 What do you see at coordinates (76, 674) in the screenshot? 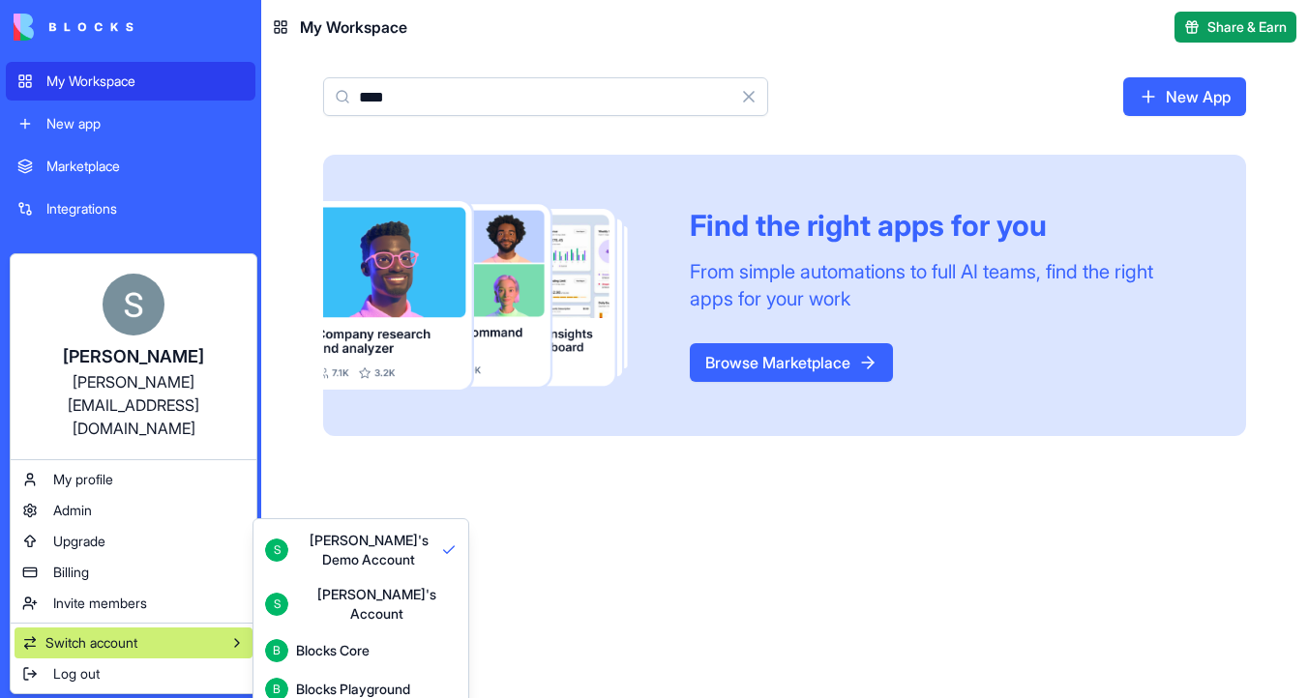
I see `span: Log out` at bounding box center [76, 674].